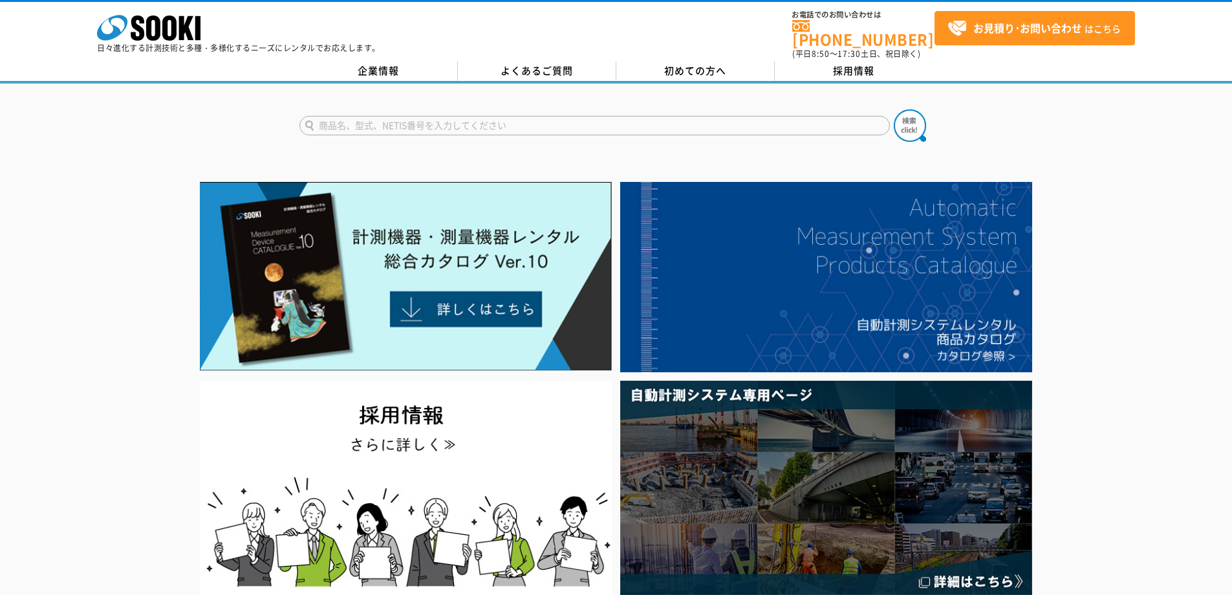 The width and height of the screenshot is (1232, 595). Describe the element at coordinates (406, 276) in the screenshot. I see `img: Catalog Ver10` at that location.